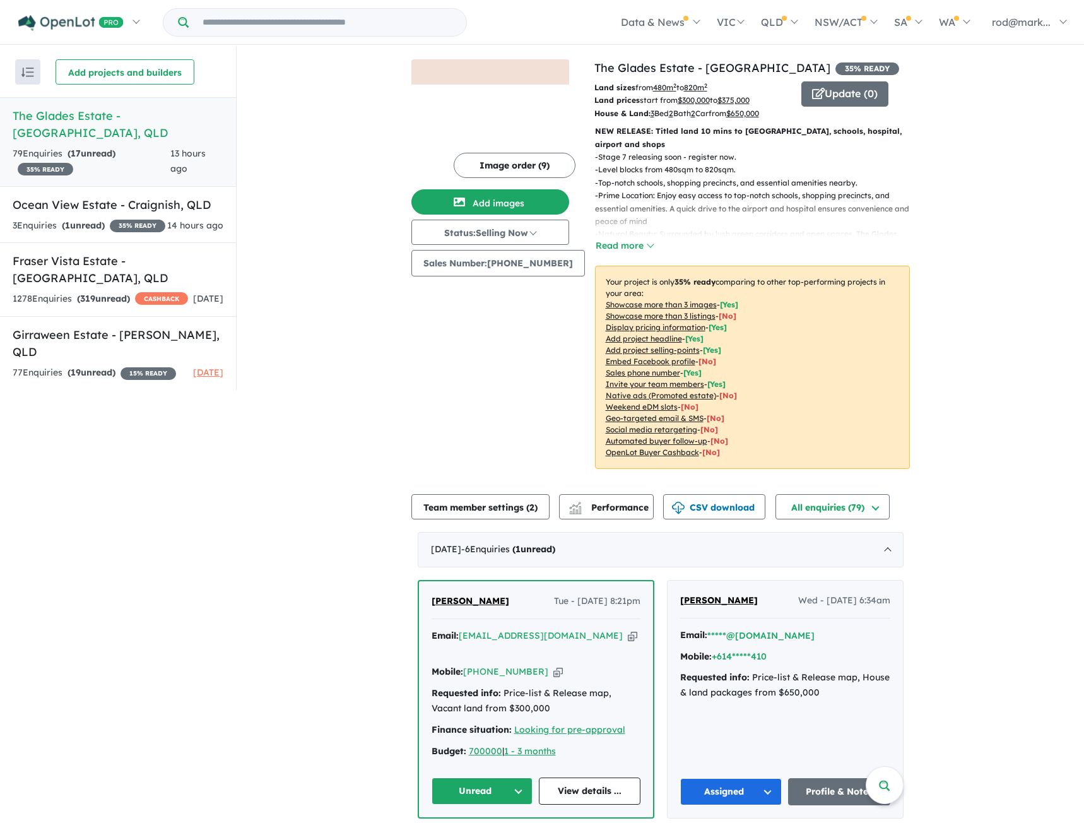  I want to click on p: Your project is only comparing to other top-performing projects in your area: - - - - - - - - - -..., so click(752, 367).